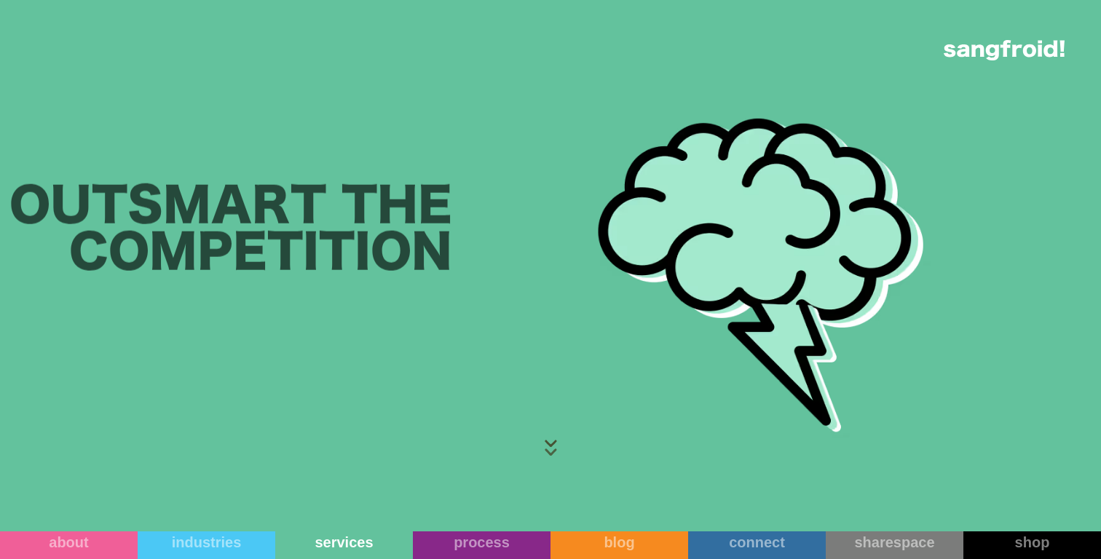  Describe the element at coordinates (756, 545) in the screenshot. I see `a: connect` at that location.